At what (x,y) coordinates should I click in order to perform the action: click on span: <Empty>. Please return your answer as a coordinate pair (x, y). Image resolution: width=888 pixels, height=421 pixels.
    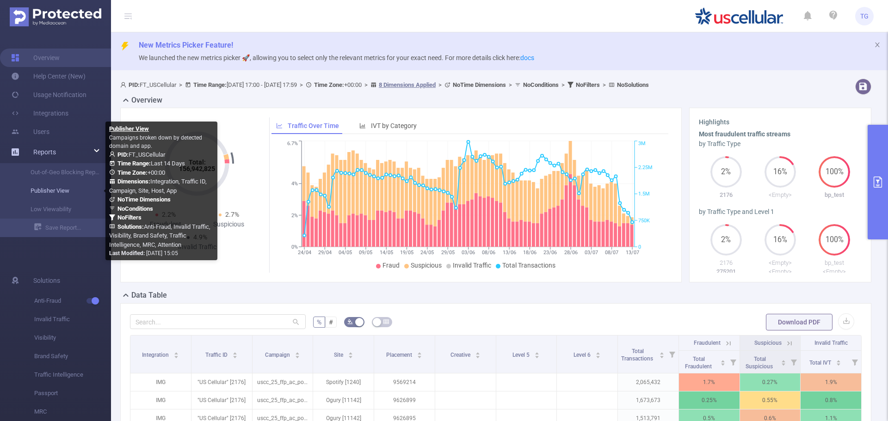
    Looking at the image, I should click on (781, 195).